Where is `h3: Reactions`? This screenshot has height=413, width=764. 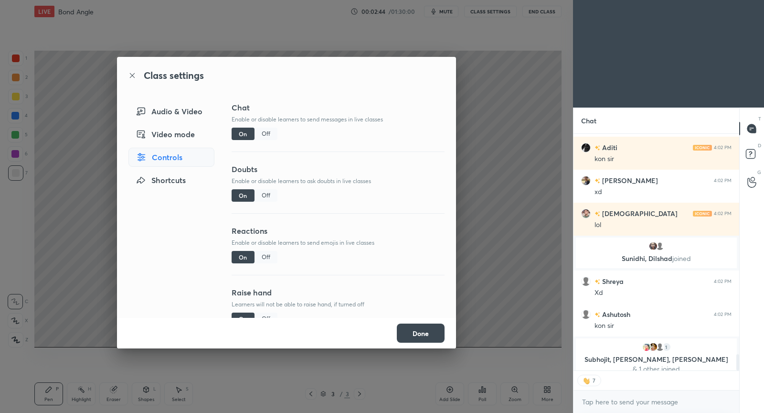 h3: Reactions is located at coordinates (338, 231).